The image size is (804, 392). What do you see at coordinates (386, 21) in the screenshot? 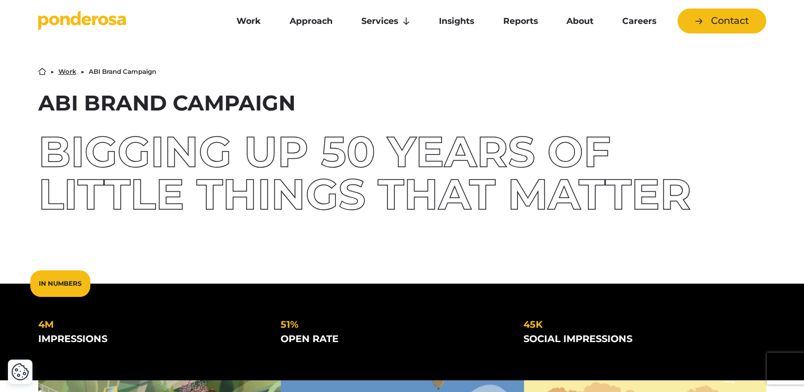
I see `a: Services` at bounding box center [386, 21].